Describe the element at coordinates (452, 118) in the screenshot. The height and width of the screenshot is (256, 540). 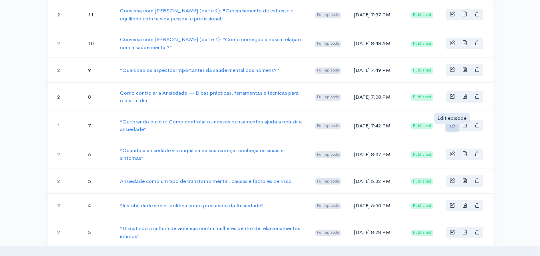
I see `div: Edit episode` at that location.